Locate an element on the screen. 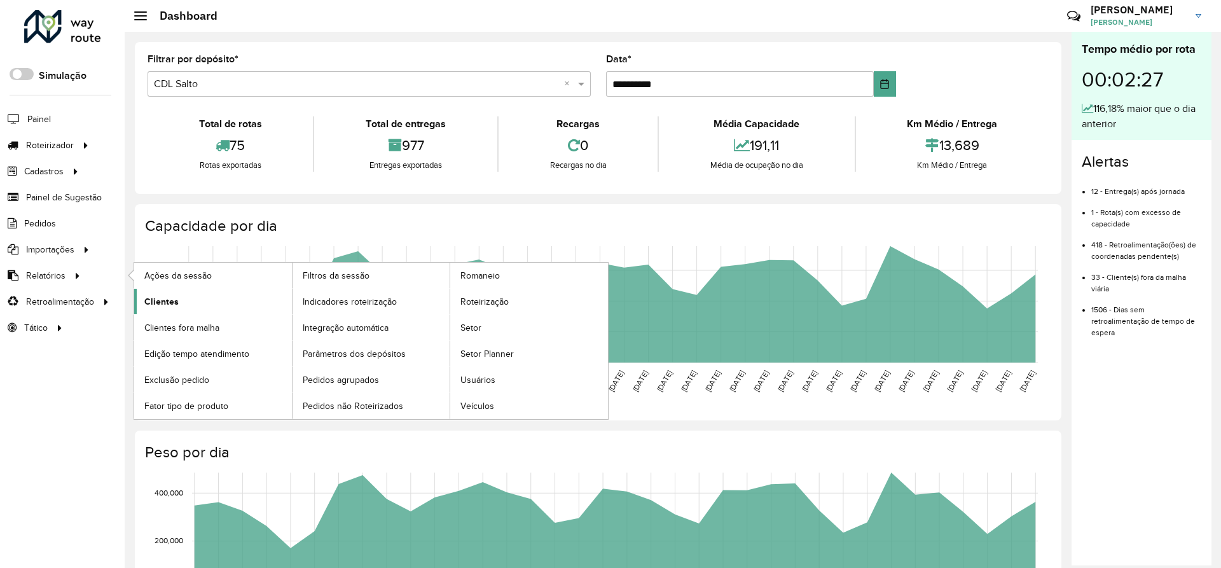 This screenshot has width=1221, height=568. span: Fator tipo de produto is located at coordinates (186, 406).